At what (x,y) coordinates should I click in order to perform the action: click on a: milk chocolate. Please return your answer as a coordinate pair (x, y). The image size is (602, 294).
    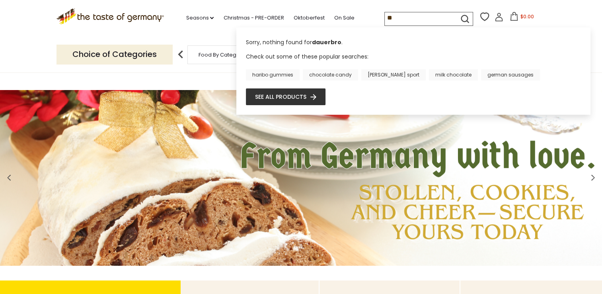
    Looking at the image, I should click on (453, 75).